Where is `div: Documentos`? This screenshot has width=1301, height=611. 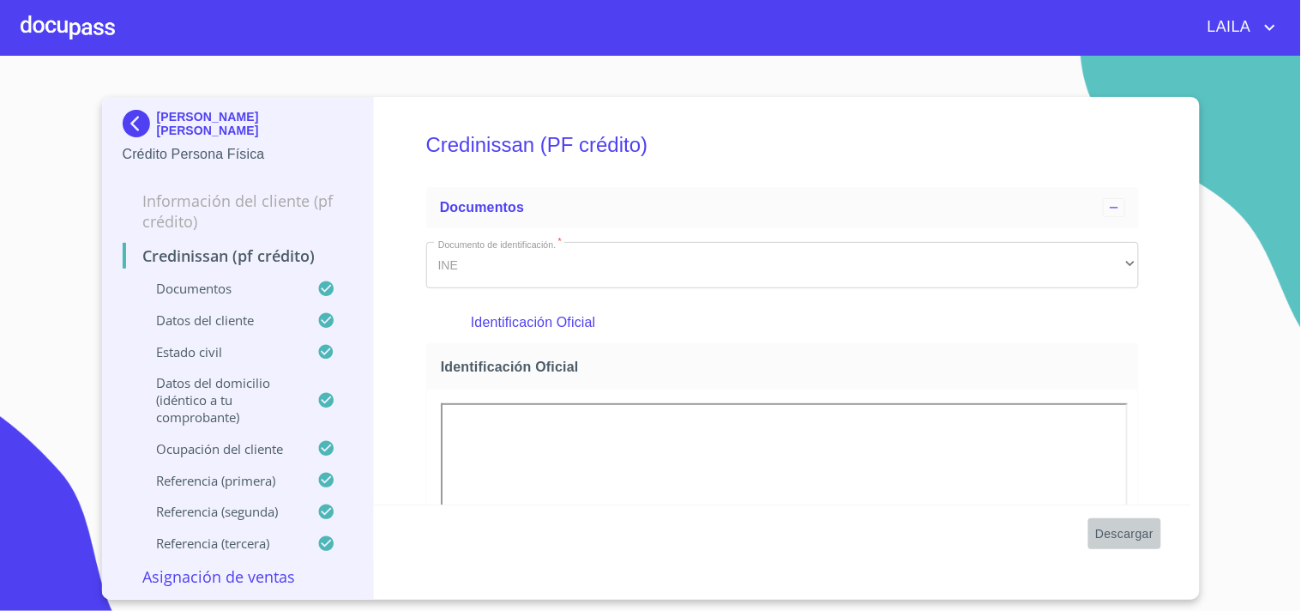
div: Documentos is located at coordinates (782, 208).